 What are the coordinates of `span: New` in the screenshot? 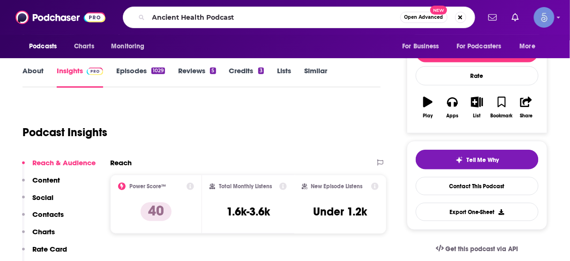 It's located at (439, 10).